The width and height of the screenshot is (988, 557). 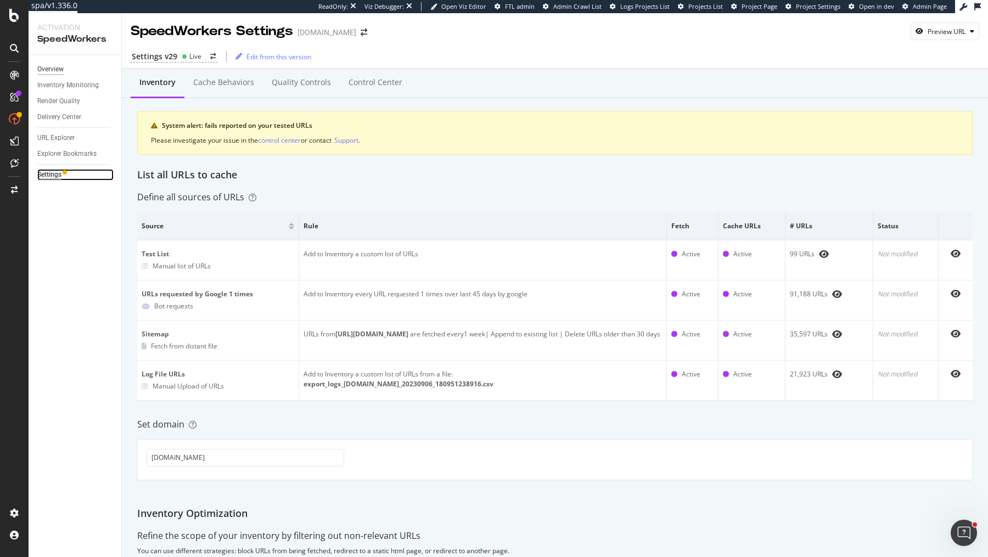 What do you see at coordinates (218, 254) in the screenshot?
I see `div: Test List` at bounding box center [218, 254].